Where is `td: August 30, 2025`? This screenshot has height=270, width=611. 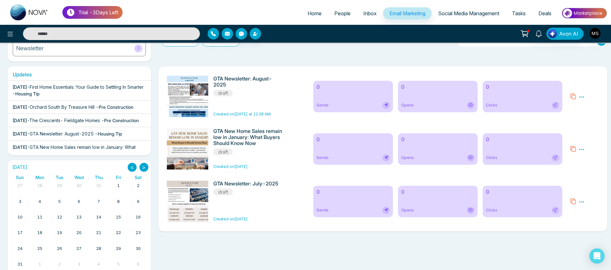 td: August 30, 2025 is located at coordinates (138, 252).